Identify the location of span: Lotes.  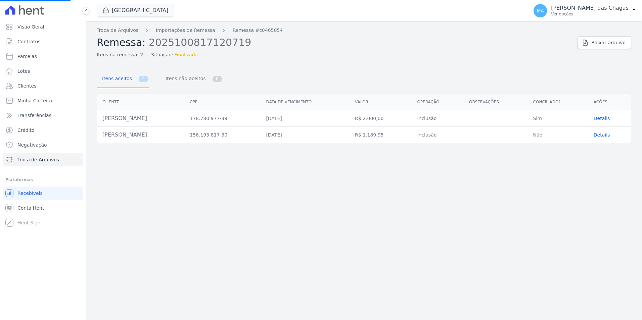
(24, 71).